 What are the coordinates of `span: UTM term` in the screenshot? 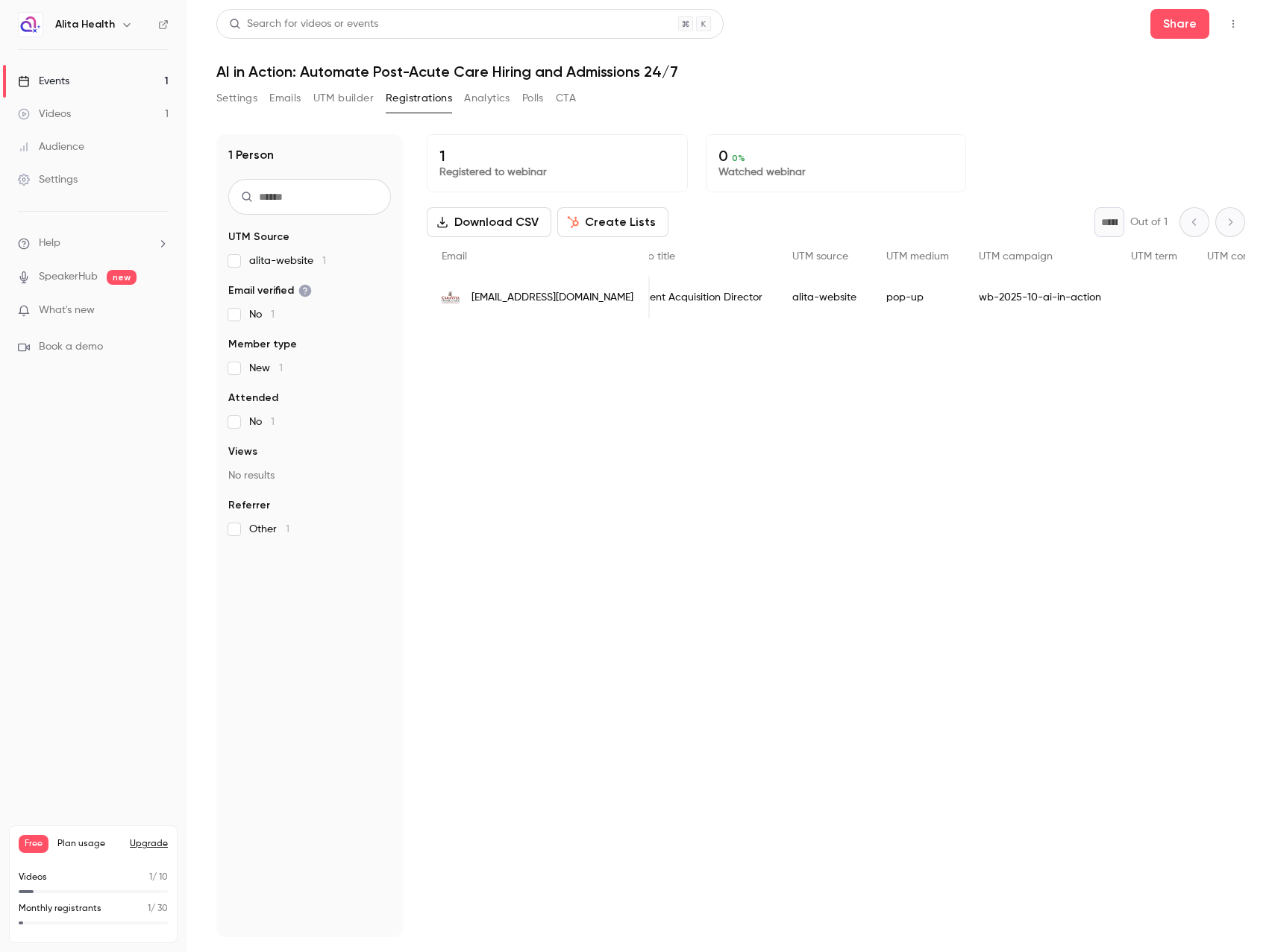 It's located at (1154, 256).